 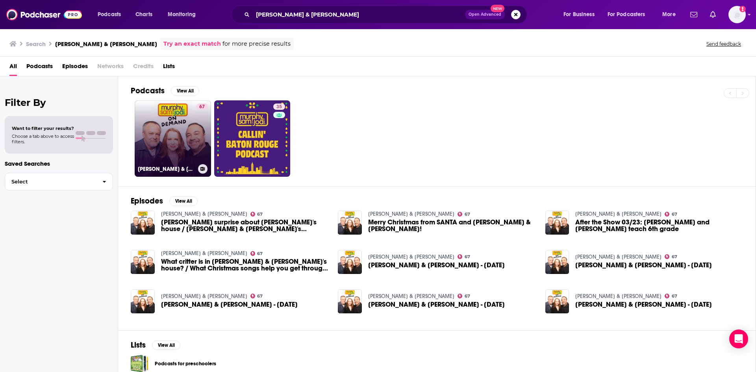 I want to click on img: Murphy's surprise about Sam's house / Murphy & Jodi's unexpected treat / Sam's lack of social skills, so click(x=143, y=223).